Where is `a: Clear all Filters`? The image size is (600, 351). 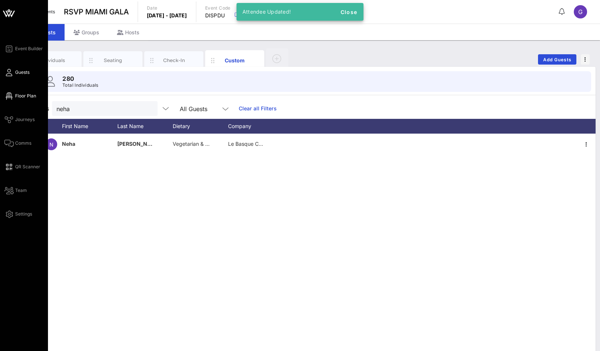
a: Clear all Filters is located at coordinates (258, 109).